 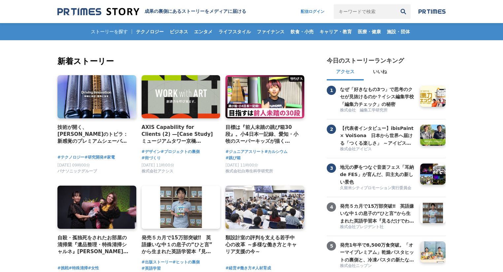 What do you see at coordinates (158, 171) in the screenshot?
I see `span: 株式会社アクシス` at bounding box center [158, 171].